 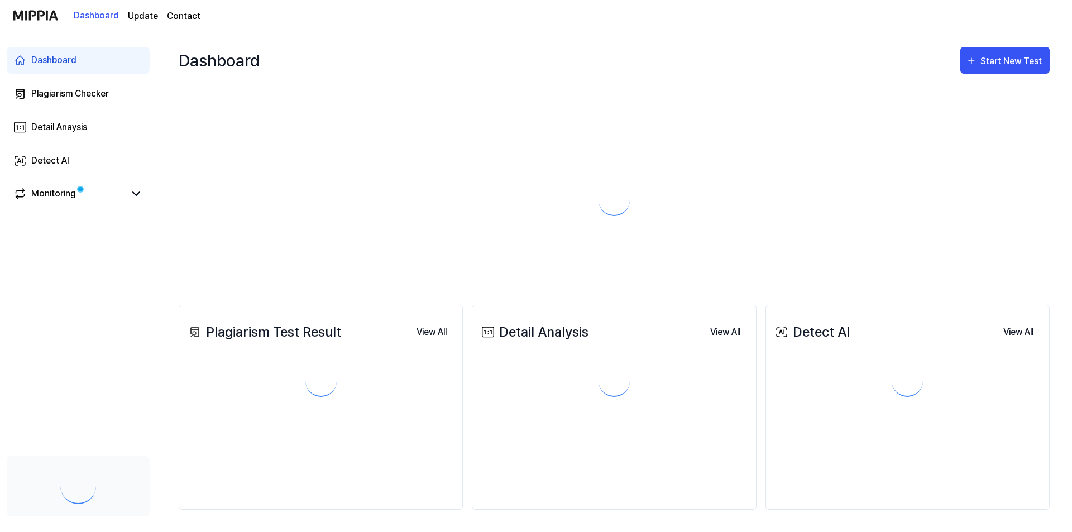 I want to click on a: Detail Anaysis, so click(x=78, y=127).